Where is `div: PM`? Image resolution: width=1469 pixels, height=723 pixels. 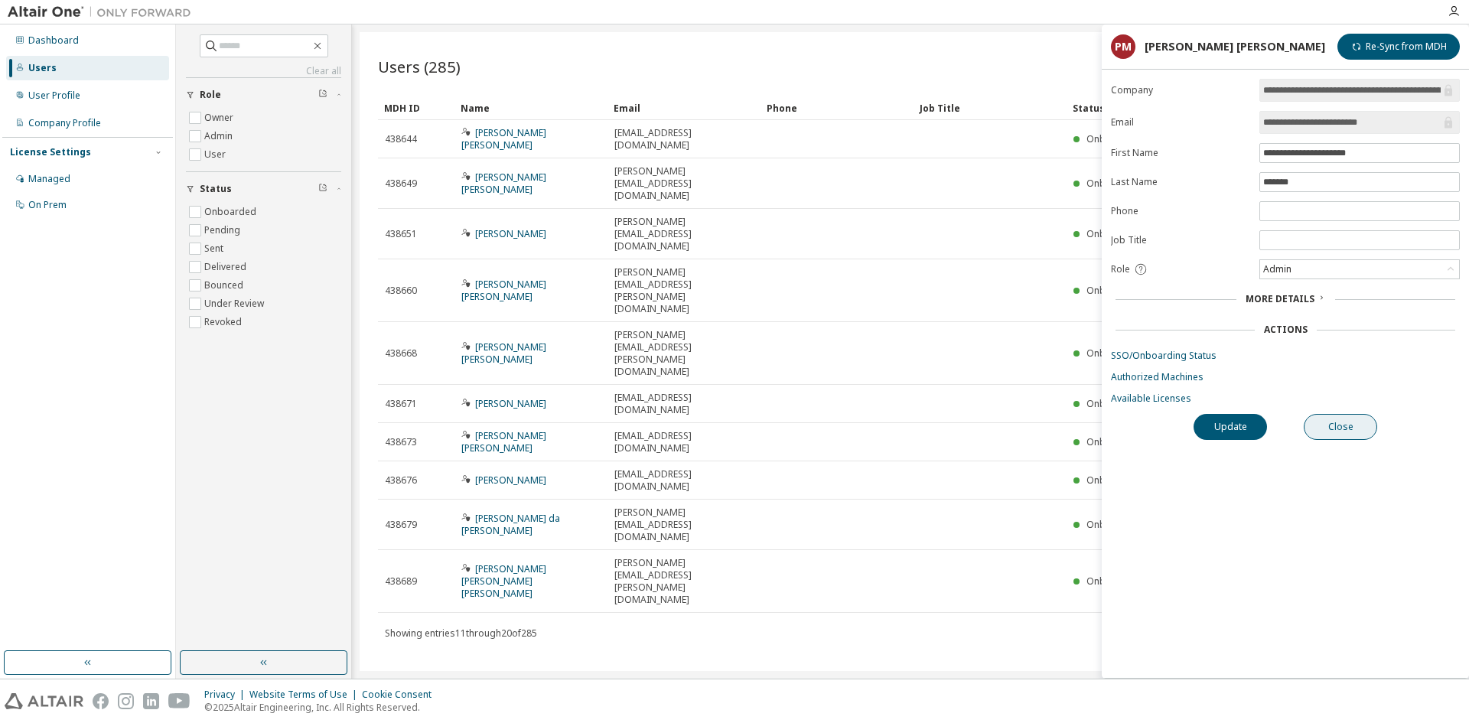
div: PM is located at coordinates (1123, 47).